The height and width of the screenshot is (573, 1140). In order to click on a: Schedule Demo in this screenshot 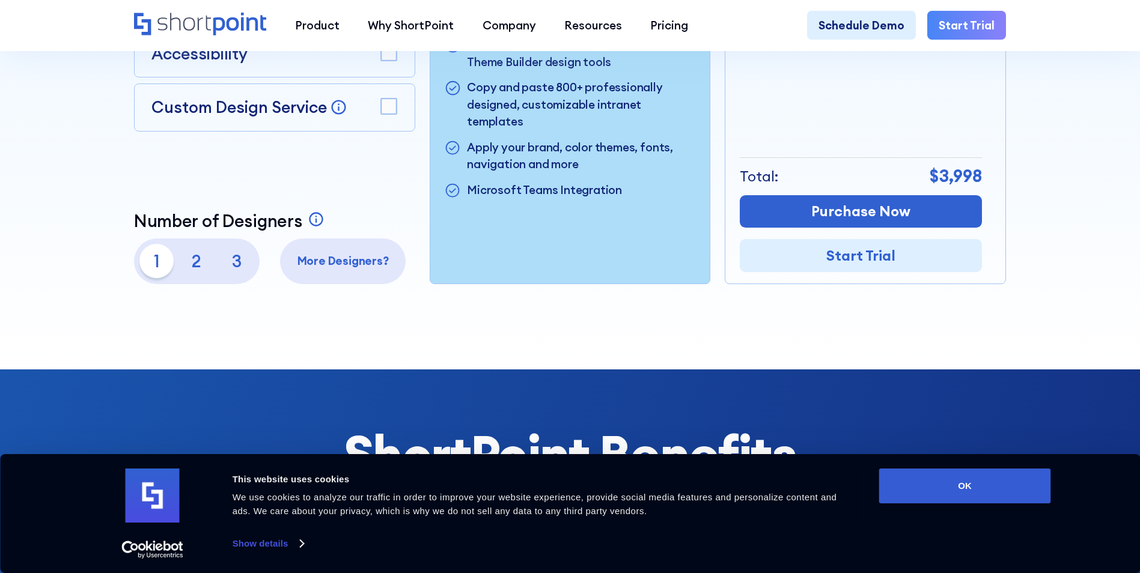, I will do `click(861, 25)`.